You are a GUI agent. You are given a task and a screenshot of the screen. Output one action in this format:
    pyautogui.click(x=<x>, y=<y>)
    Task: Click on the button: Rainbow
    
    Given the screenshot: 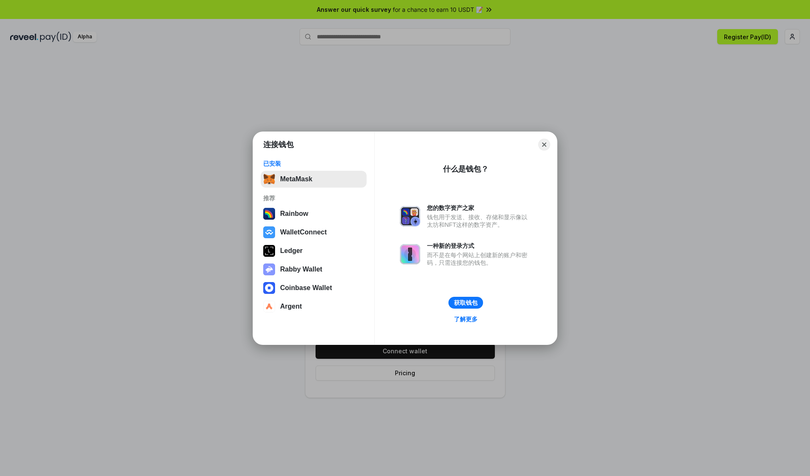 What is the action you would take?
    pyautogui.click(x=313, y=214)
    